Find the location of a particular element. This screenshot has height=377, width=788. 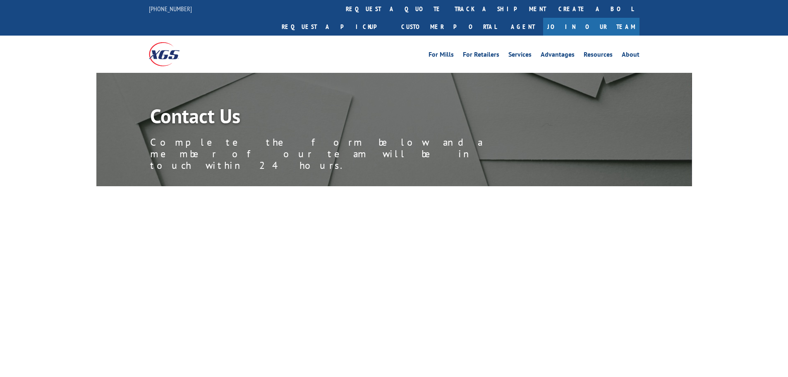

a: Resources is located at coordinates (598, 56).